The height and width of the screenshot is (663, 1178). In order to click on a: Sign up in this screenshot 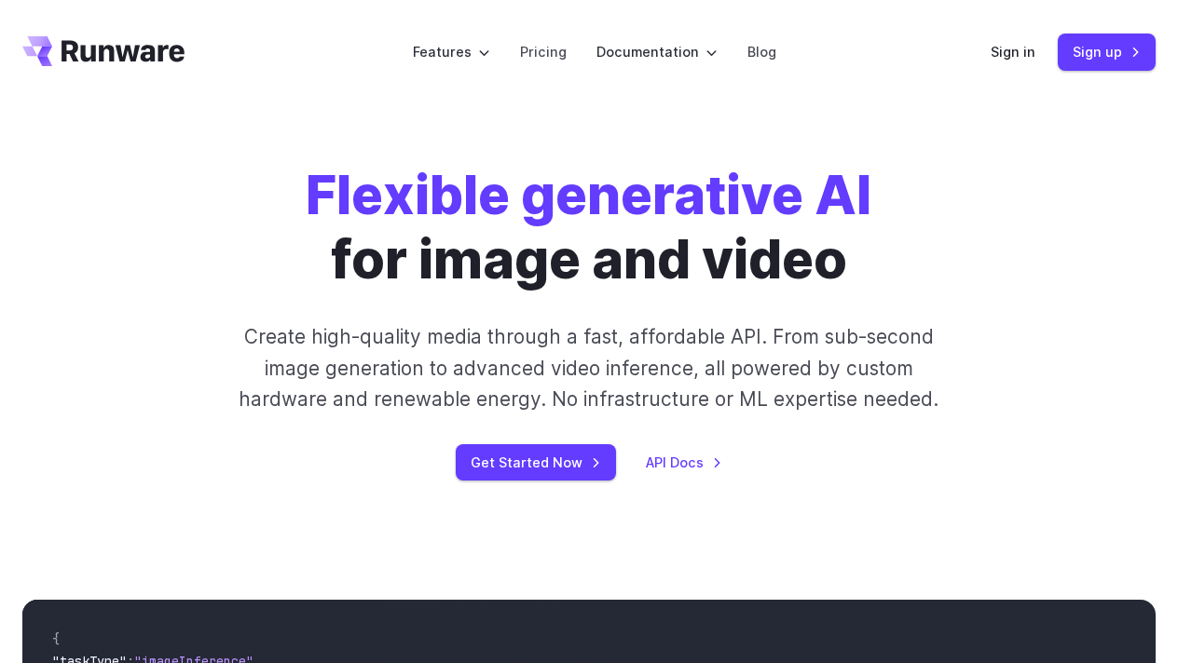, I will do `click(1106, 51)`.